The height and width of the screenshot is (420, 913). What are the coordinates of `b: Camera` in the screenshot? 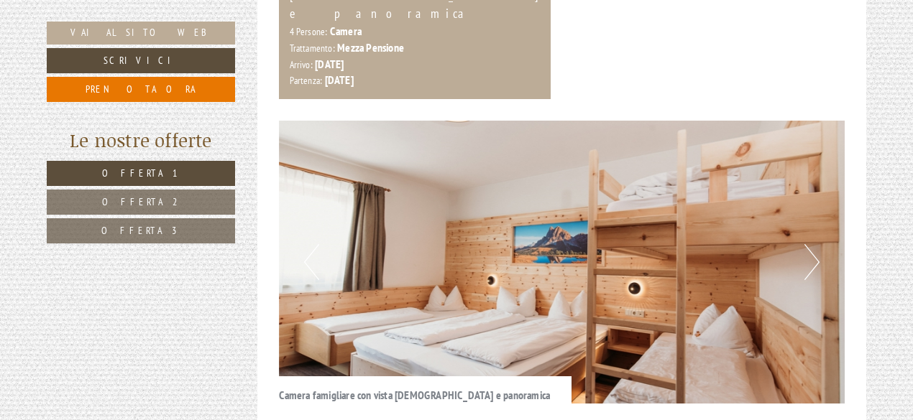 It's located at (346, 31).